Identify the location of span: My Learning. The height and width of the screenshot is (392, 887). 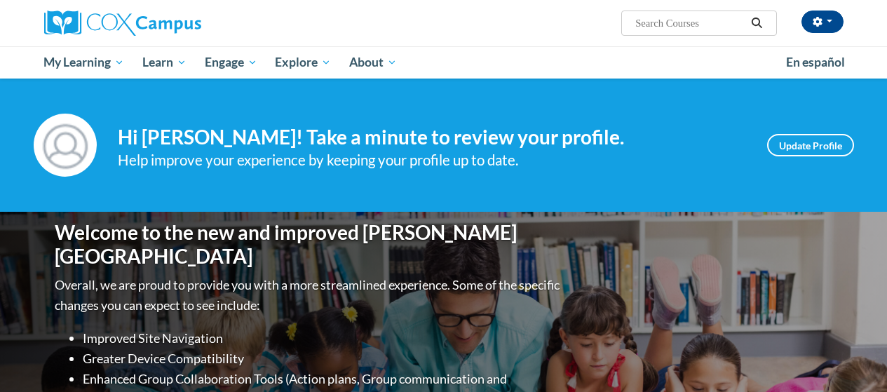
(83, 62).